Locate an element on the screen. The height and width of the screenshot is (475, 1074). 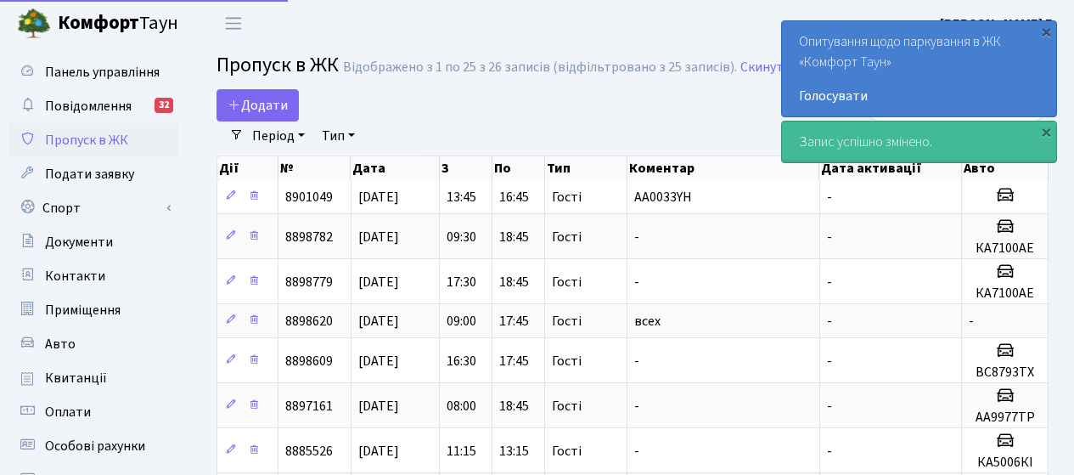
span: 11:15 is located at coordinates (461, 451).